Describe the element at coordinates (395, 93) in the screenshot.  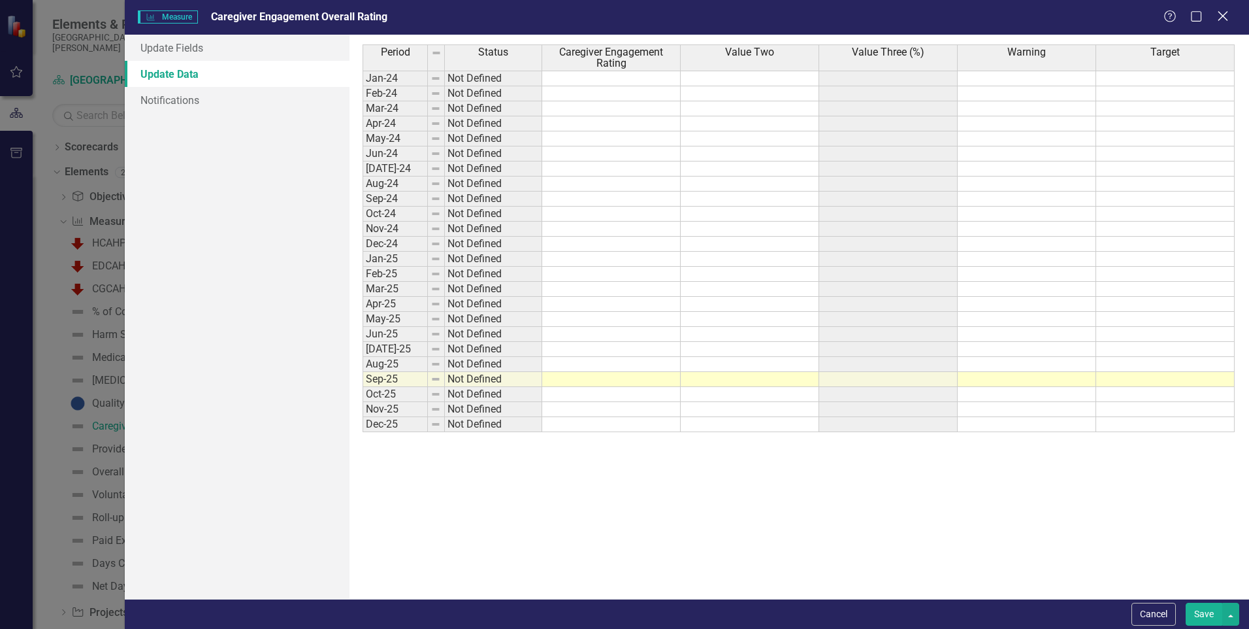
I see `td: Feb-24` at that location.